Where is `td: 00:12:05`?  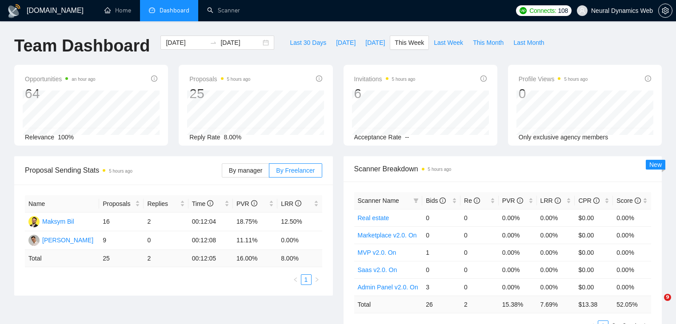
td: 00:12:05 is located at coordinates (211, 259).